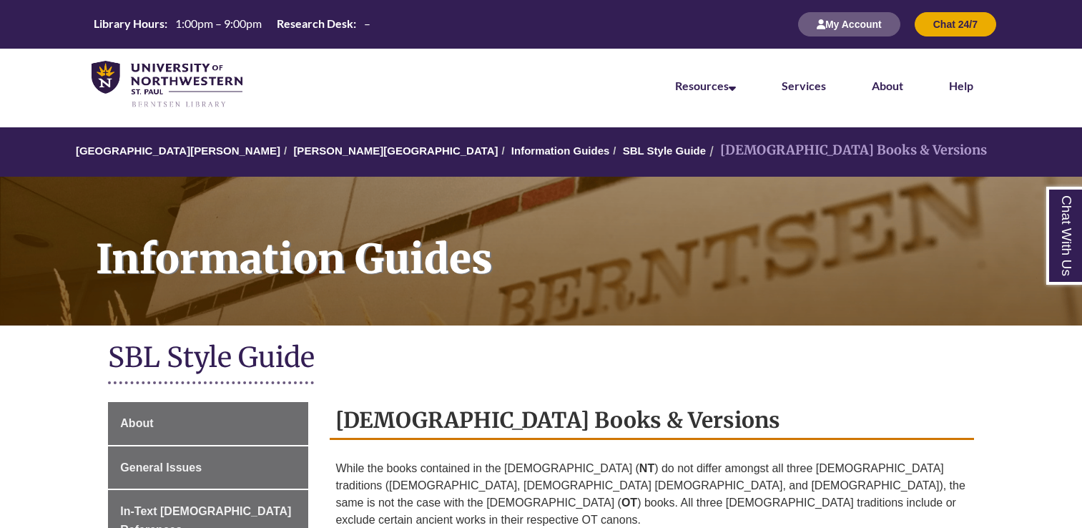 This screenshot has width=1082, height=528. Describe the element at coordinates (646, 468) in the screenshot. I see `strong: NT` at that location.